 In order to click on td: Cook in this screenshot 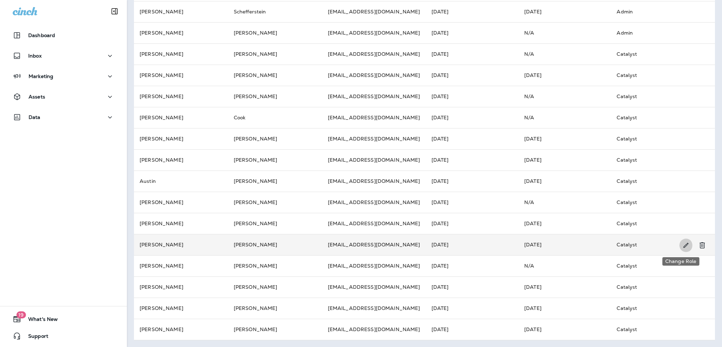, I will do `click(275, 117)`.